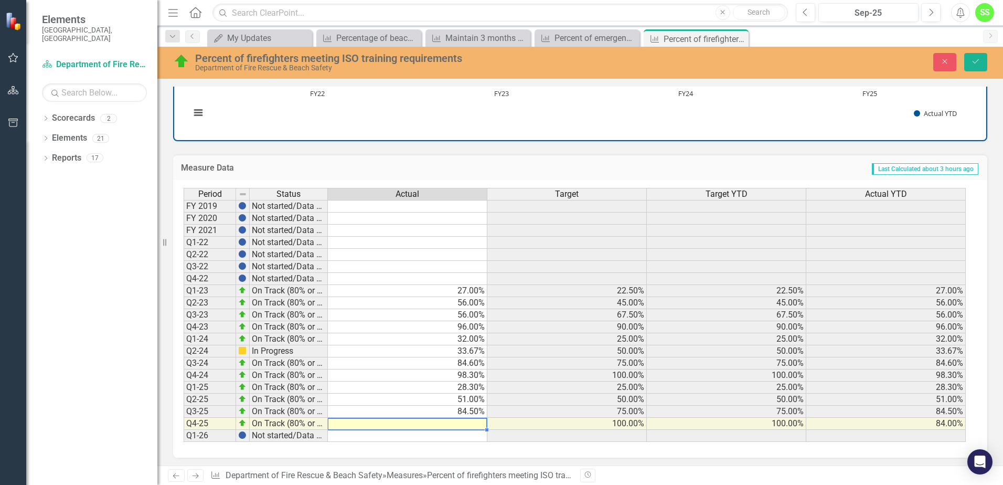 This screenshot has height=485, width=1003. What do you see at coordinates (726, 423) in the screenshot?
I see `td: 100.00%` at bounding box center [726, 423].